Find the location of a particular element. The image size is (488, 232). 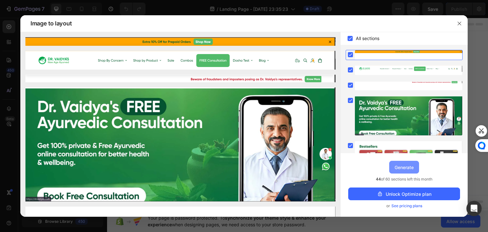

button: Add elements is located at coordinates (214, 117).